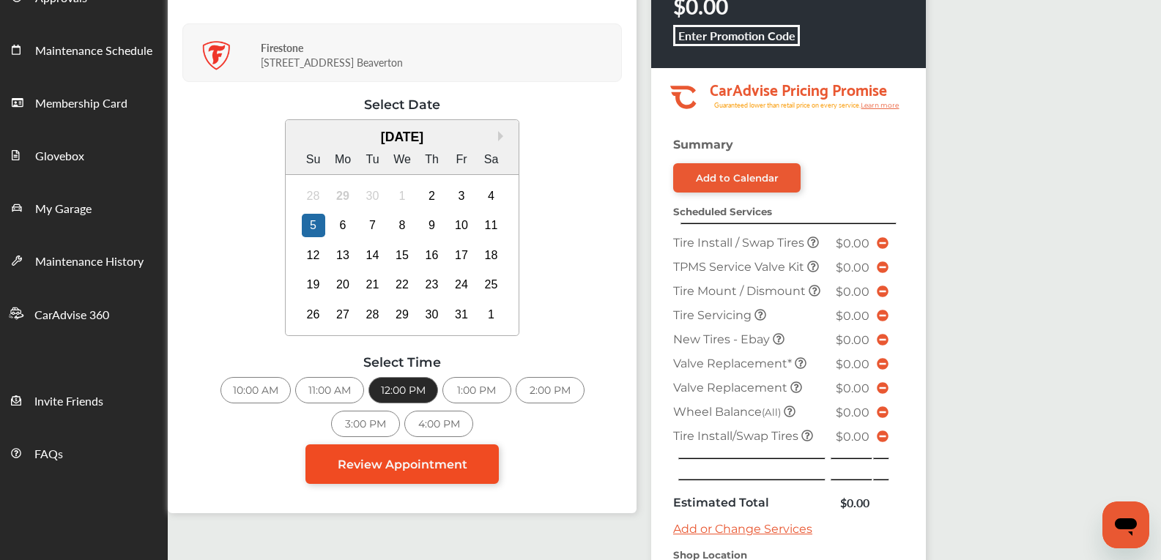 The image size is (1161, 560). What do you see at coordinates (48, 455) in the screenshot?
I see `span: FAQs` at bounding box center [48, 455].